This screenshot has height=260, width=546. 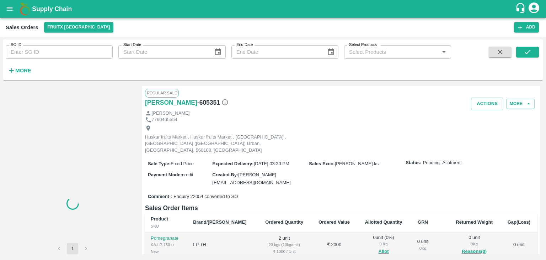 I want to click on span: Fixed Price, so click(x=182, y=163).